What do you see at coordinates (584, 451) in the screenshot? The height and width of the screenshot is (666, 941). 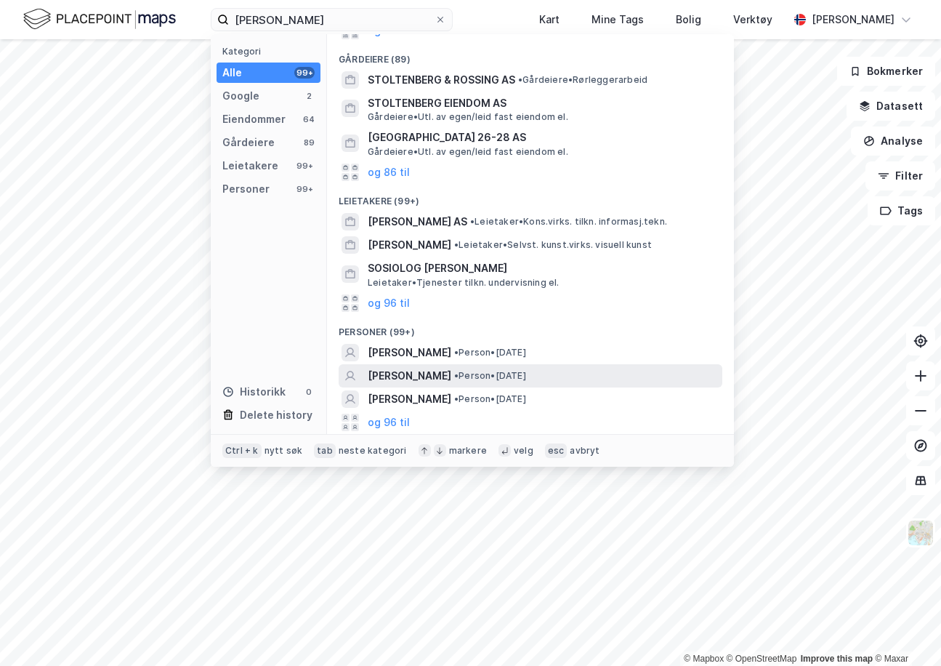 I see `div: avbryt` at bounding box center [584, 451].